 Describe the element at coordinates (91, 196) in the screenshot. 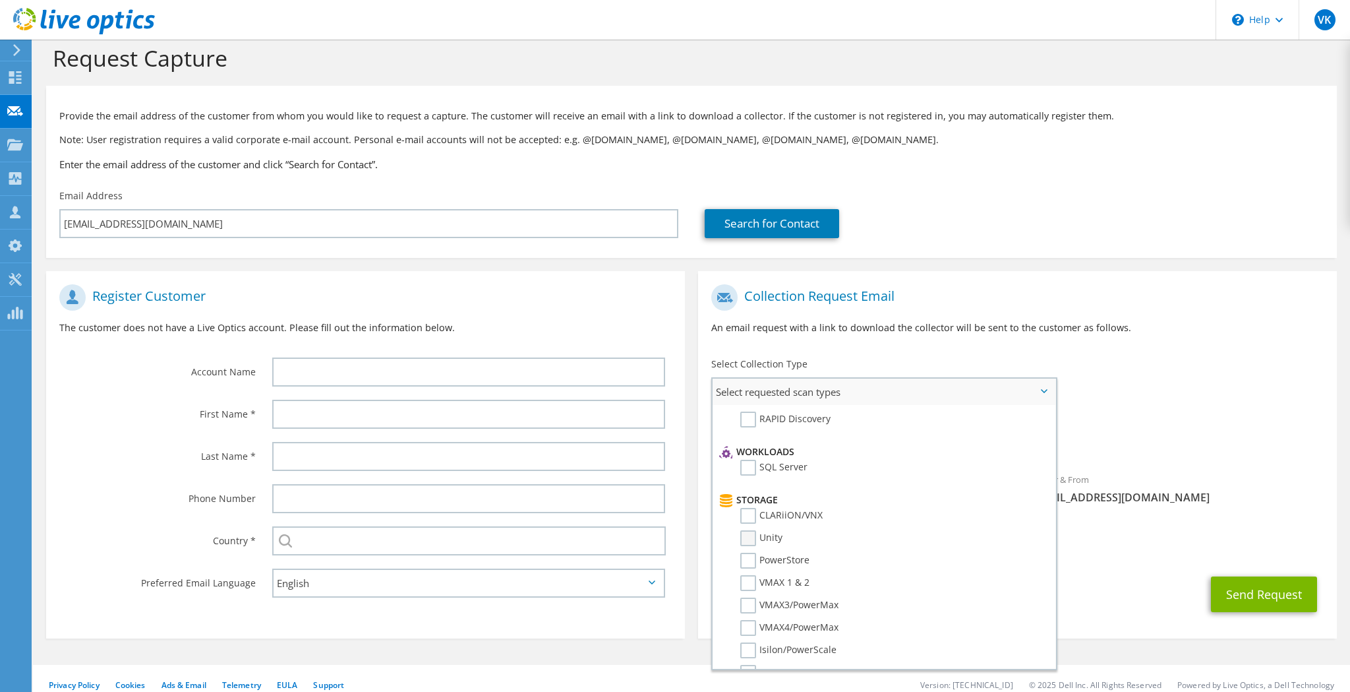

I see `label: Email Address` at that location.